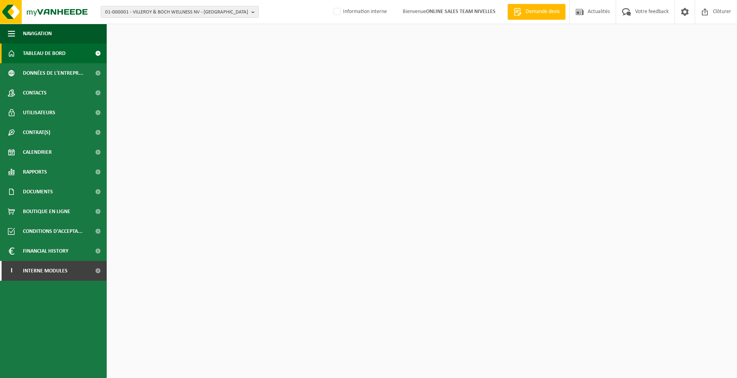 This screenshot has width=737, height=378. Describe the element at coordinates (543, 12) in the screenshot. I see `span: Demande devis` at that location.